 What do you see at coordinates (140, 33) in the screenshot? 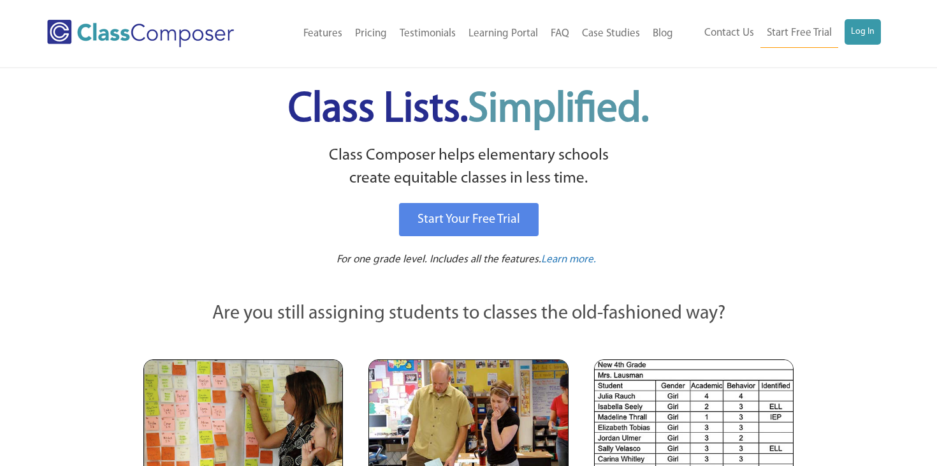
I see `img: Class Composer` at bounding box center [140, 33].